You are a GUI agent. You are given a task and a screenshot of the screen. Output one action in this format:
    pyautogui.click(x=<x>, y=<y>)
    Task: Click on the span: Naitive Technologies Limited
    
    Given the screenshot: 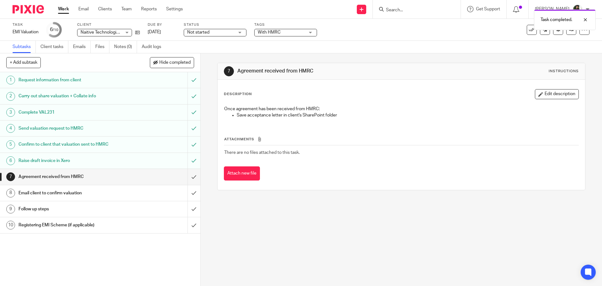 What is the action you would take?
    pyautogui.click(x=109, y=32)
    